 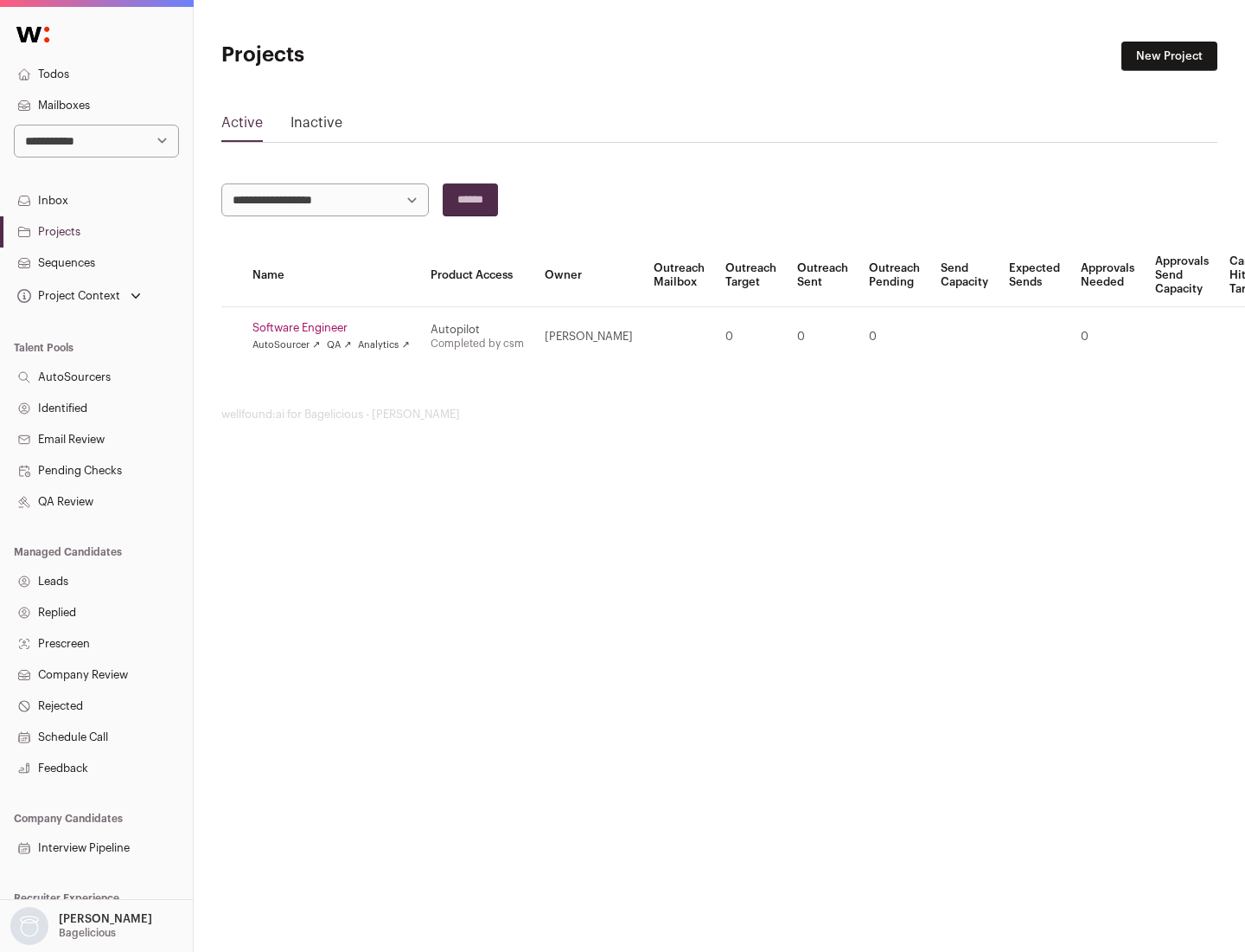 I want to click on a: Analytics ↗, so click(x=383, y=345).